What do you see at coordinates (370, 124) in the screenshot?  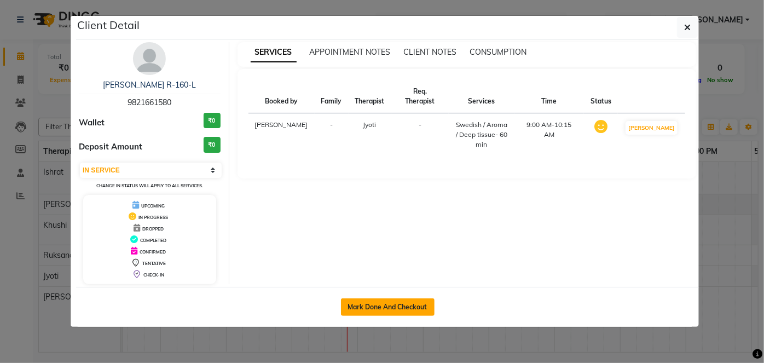 I see `span: Jyoti` at bounding box center [370, 124].